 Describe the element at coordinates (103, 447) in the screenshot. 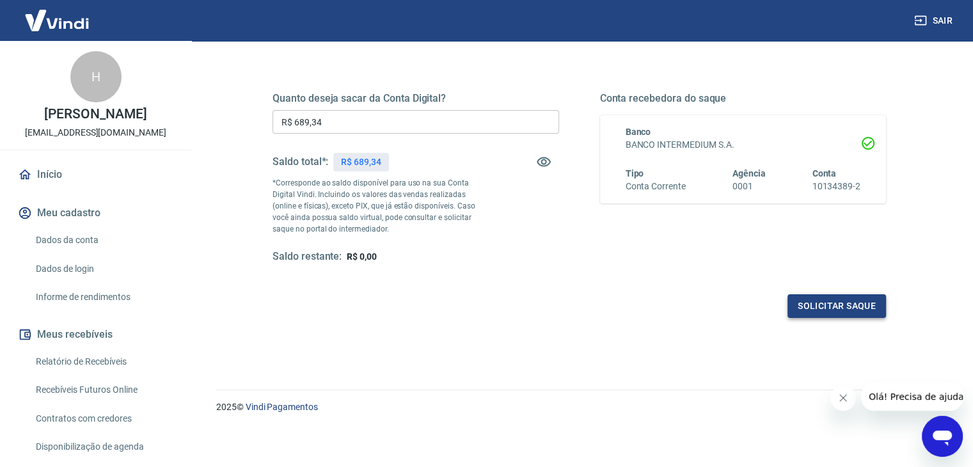

I see `a: Disponibilização de agenda` at that location.